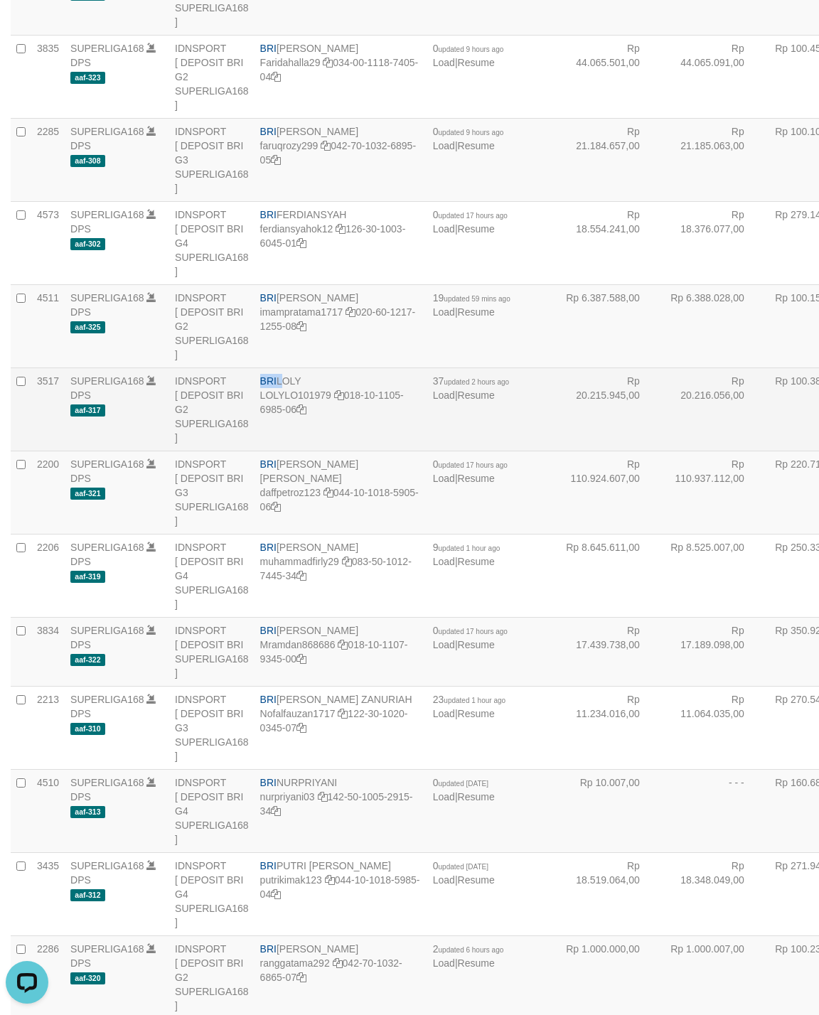 The image size is (819, 1015). Describe the element at coordinates (713, 651) in the screenshot. I see `td: Rp 17.189.098,00` at that location.